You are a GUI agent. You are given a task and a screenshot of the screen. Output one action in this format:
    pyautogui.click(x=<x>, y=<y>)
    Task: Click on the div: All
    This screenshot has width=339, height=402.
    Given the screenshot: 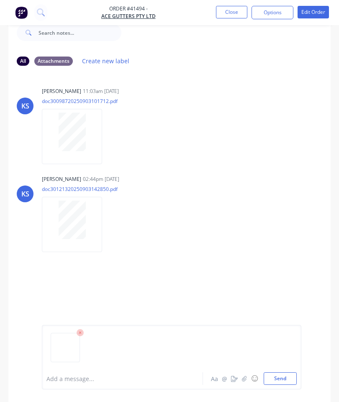 What is the action you would take?
    pyautogui.click(x=23, y=61)
    